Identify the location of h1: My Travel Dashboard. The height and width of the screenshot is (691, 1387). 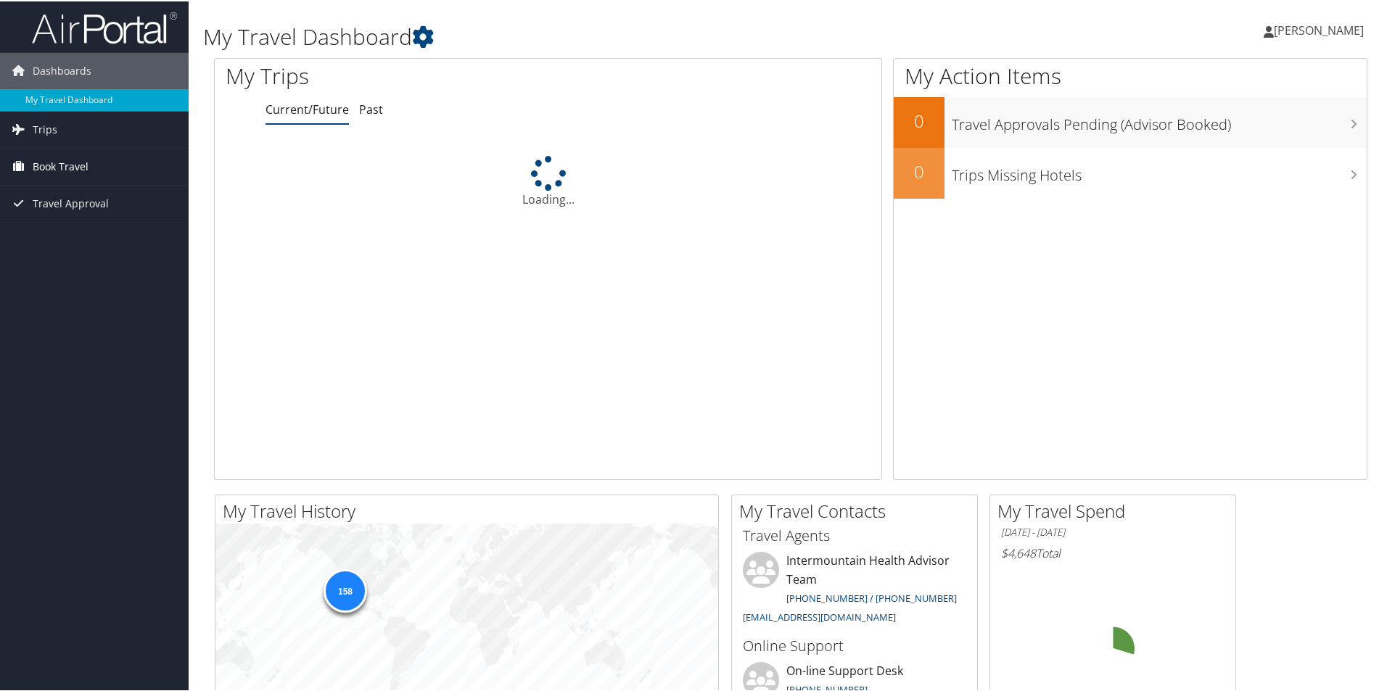
(595, 36).